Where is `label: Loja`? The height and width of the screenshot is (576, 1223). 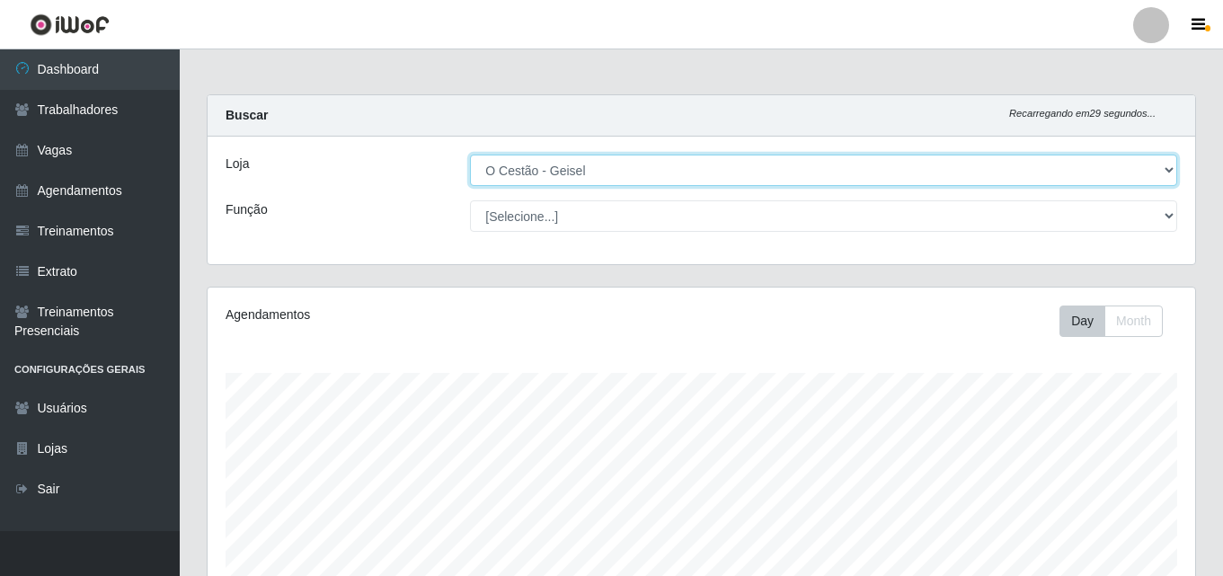 label: Loja is located at coordinates (237, 164).